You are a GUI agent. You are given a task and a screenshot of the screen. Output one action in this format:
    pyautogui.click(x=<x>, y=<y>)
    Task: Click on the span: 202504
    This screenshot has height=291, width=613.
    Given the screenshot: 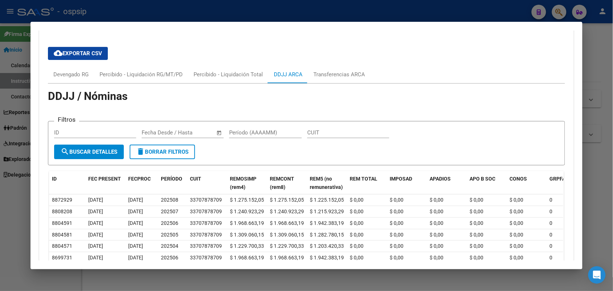 What is the action you would take?
    pyautogui.click(x=170, y=246)
    